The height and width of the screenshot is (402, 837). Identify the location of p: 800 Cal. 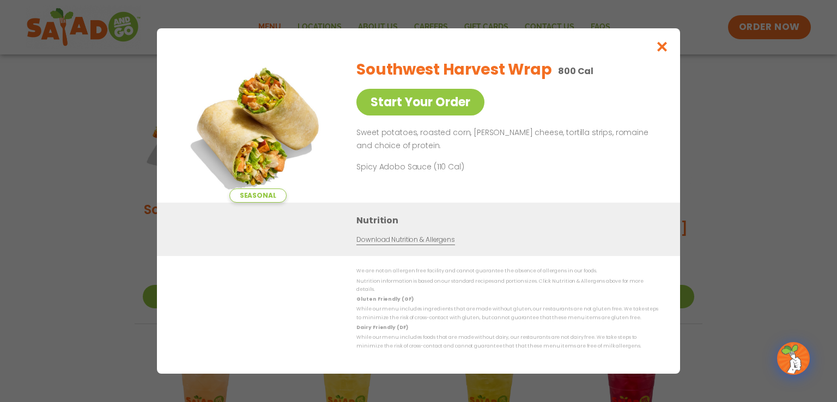
(575, 71).